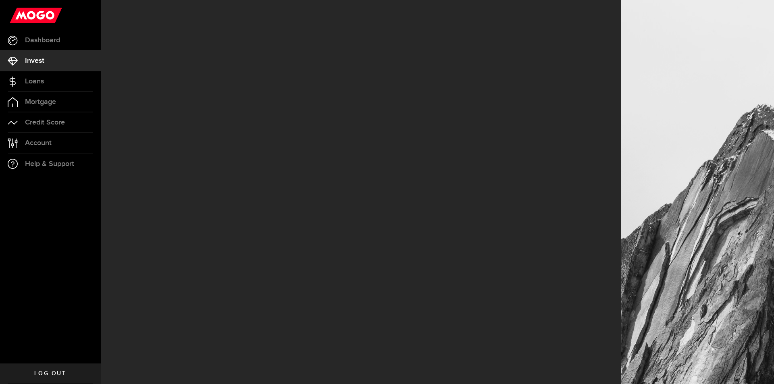  What do you see at coordinates (40, 102) in the screenshot?
I see `span: Mortgage` at bounding box center [40, 102].